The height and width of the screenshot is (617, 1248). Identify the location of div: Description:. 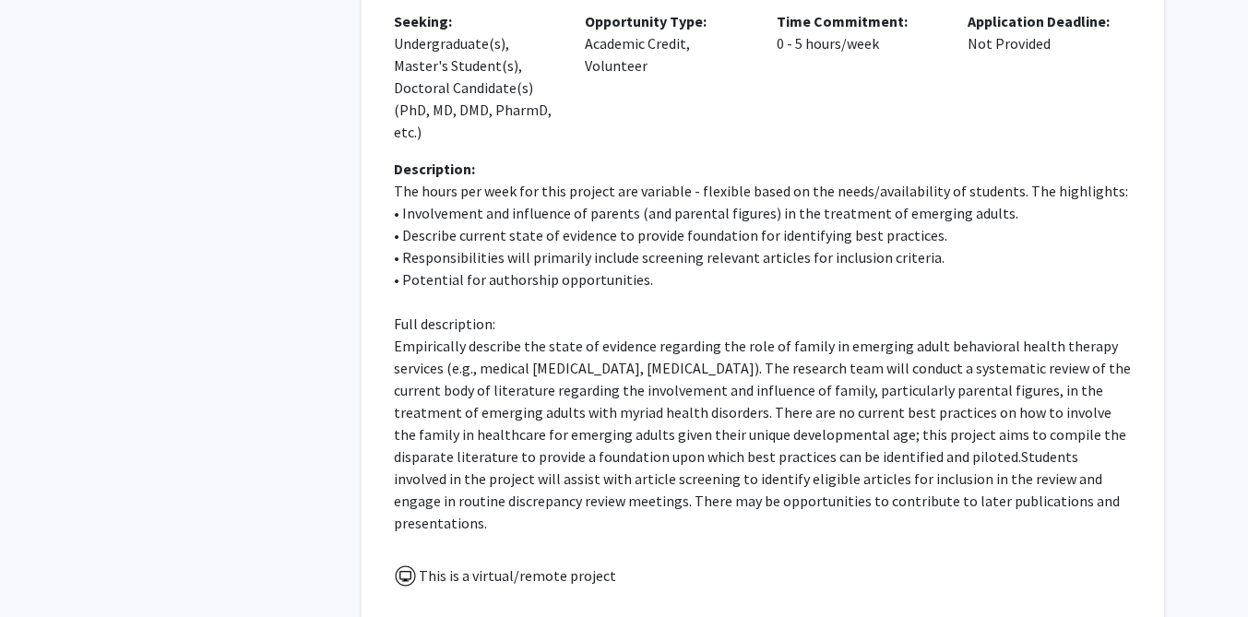
(763, 169).